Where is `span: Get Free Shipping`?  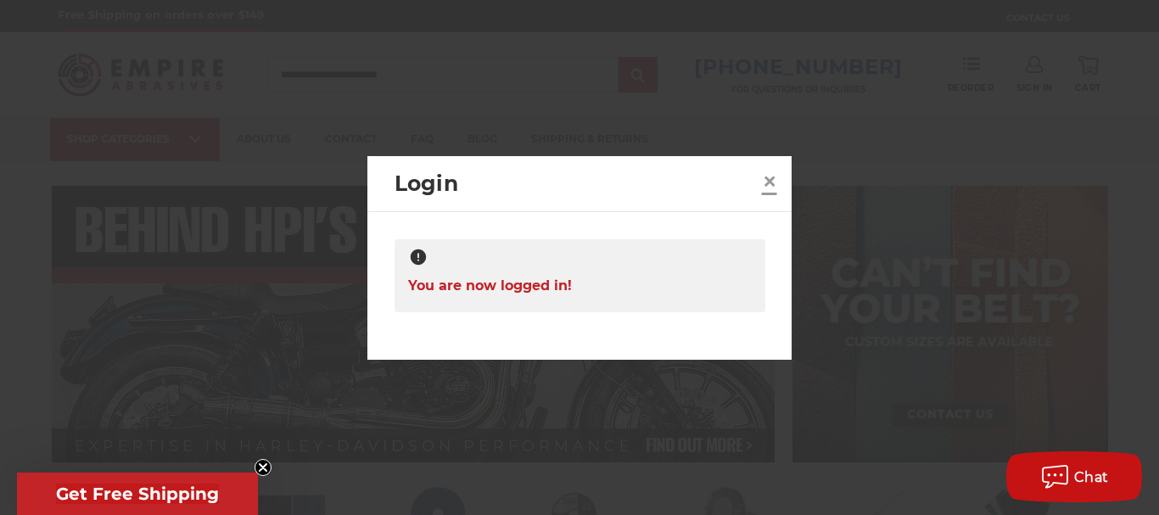
span: Get Free Shipping is located at coordinates (137, 494).